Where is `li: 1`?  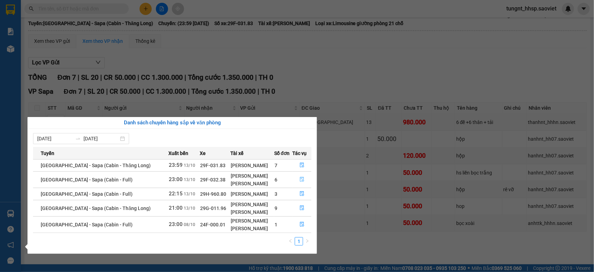 li: 1 is located at coordinates (299, 241).